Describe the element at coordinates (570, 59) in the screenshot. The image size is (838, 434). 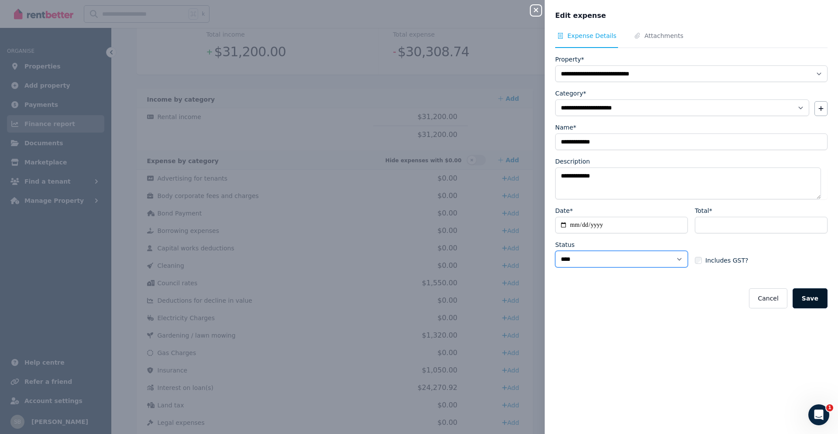
I see `label: Property*` at that location.